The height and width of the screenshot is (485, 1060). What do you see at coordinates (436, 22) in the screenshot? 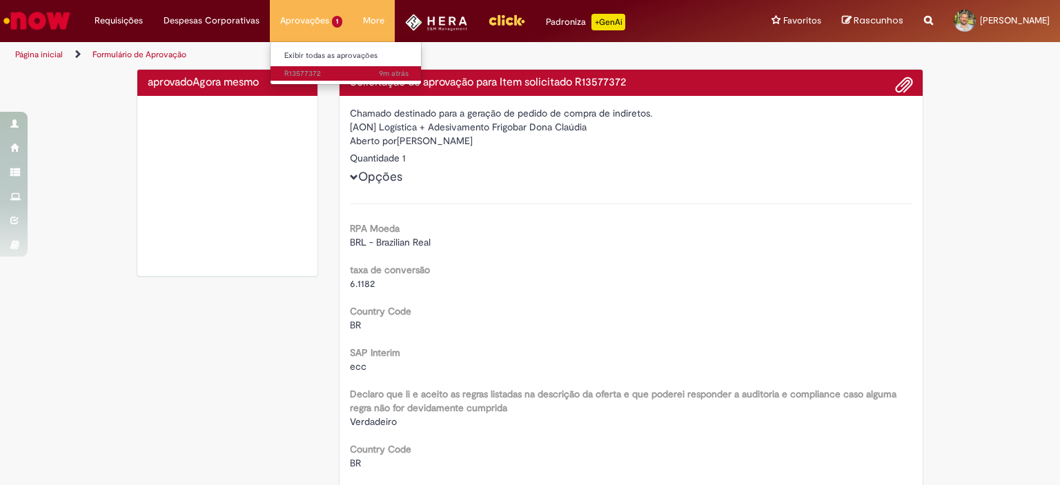
I see `img: HeraLogo.png` at bounding box center [436, 22].